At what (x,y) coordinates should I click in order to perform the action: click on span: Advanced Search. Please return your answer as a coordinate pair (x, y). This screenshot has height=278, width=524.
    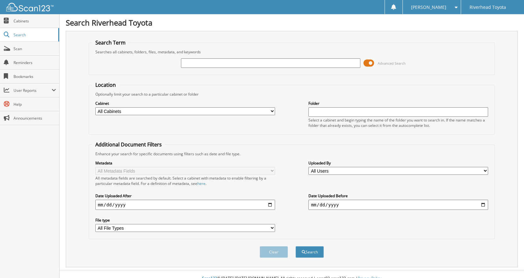
    Looking at the image, I should click on (392, 63).